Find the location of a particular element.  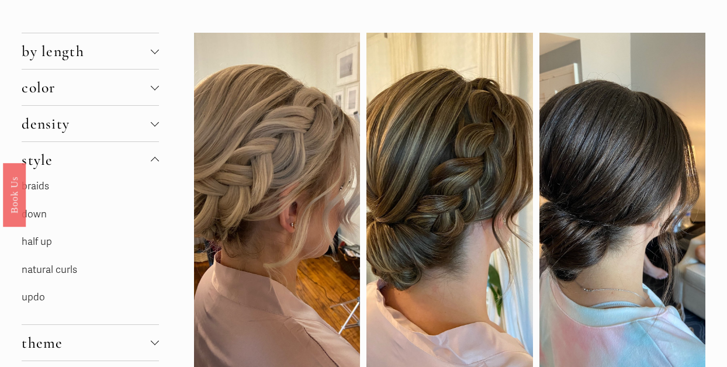

span: theme is located at coordinates (86, 343).